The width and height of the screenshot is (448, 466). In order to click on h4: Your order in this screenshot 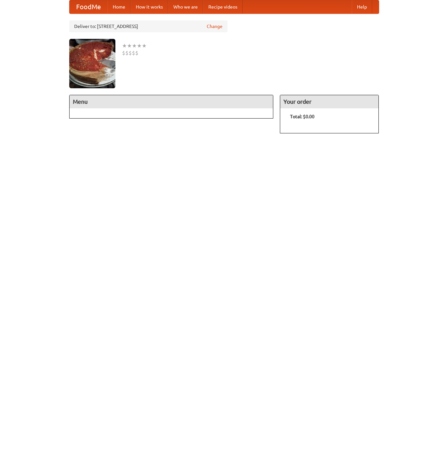, I will do `click(329, 102)`.